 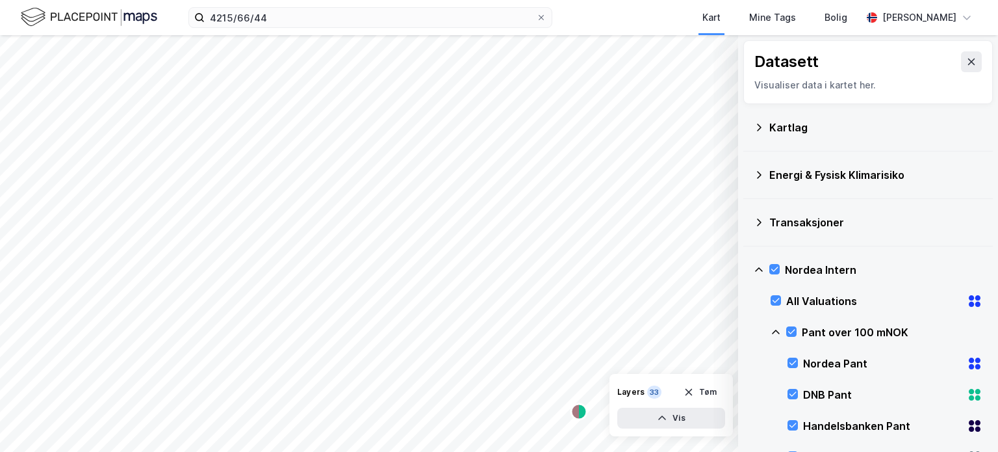 What do you see at coordinates (579, 411) in the screenshot?
I see `div: Map marker` at bounding box center [579, 411].